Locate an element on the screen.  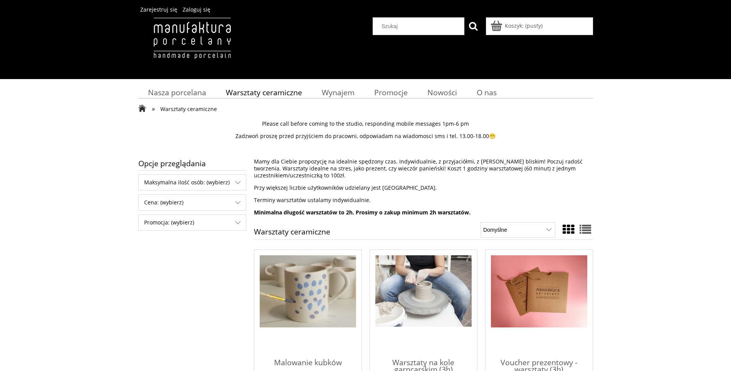
button: Szukaj is located at coordinates (473, 26).